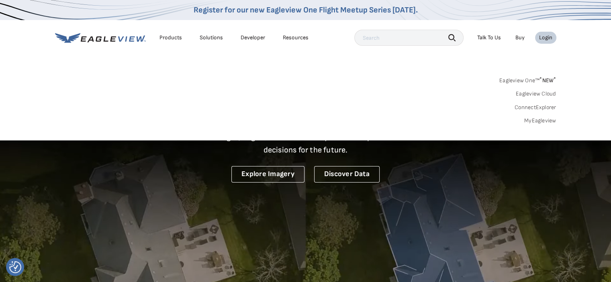  I want to click on a: MyEagleview, so click(540, 121).